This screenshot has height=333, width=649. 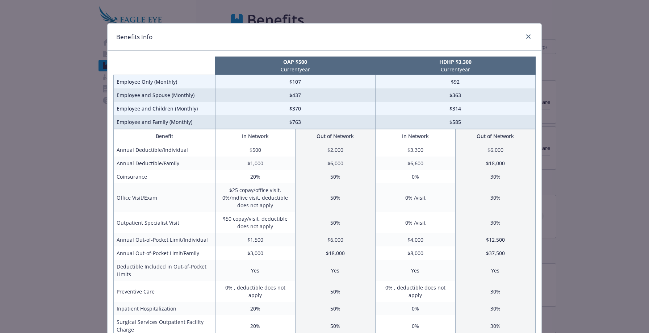 What do you see at coordinates (255, 150) in the screenshot?
I see `td: $500` at bounding box center [255, 150].